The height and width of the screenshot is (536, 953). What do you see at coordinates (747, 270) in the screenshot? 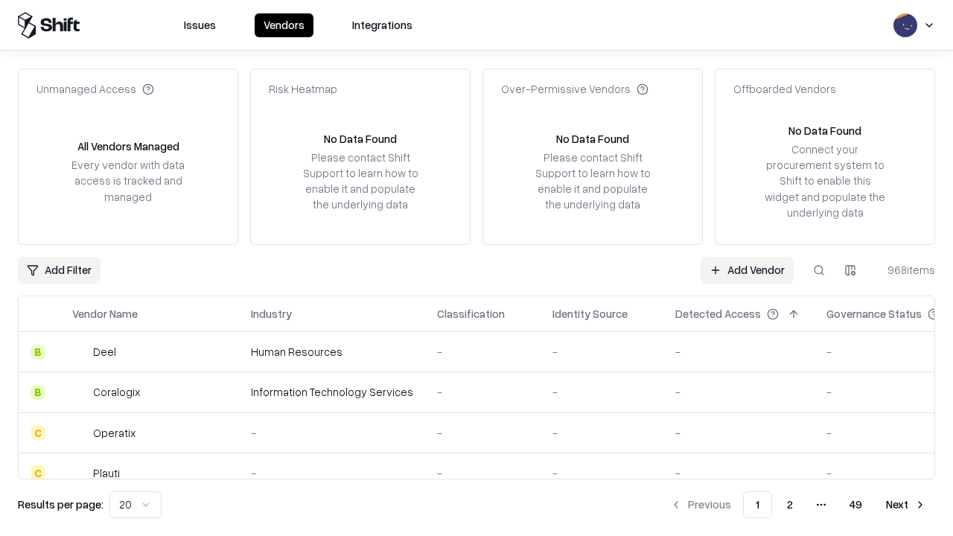
I see `a: Add Vendor` at bounding box center [747, 270].